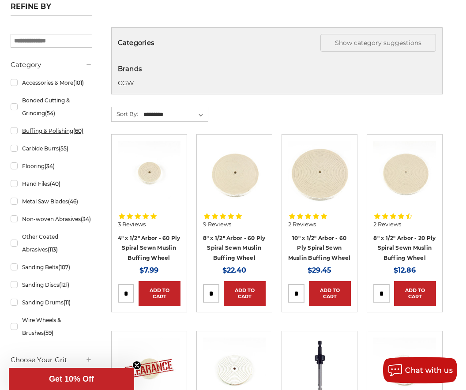  Describe the element at coordinates (277, 43) in the screenshot. I see `h5: Categories` at that location.